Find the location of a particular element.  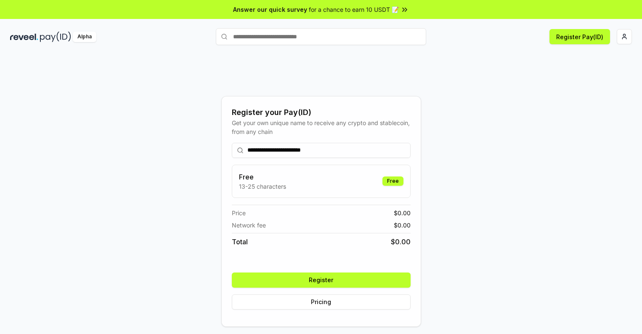

div: Alpha is located at coordinates (85, 37).